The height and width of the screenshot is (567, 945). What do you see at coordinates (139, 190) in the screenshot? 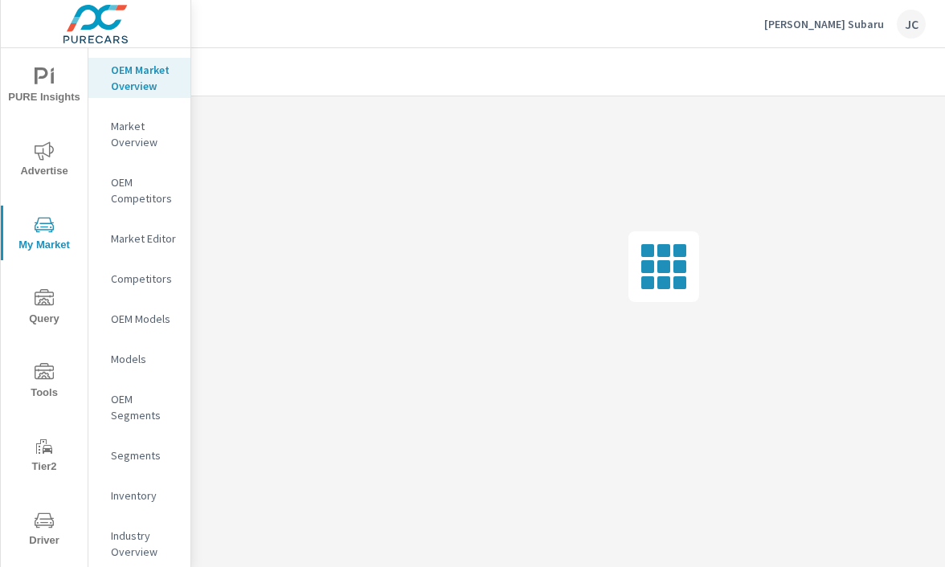
I see `div: OEM Competitors` at bounding box center [139, 190].